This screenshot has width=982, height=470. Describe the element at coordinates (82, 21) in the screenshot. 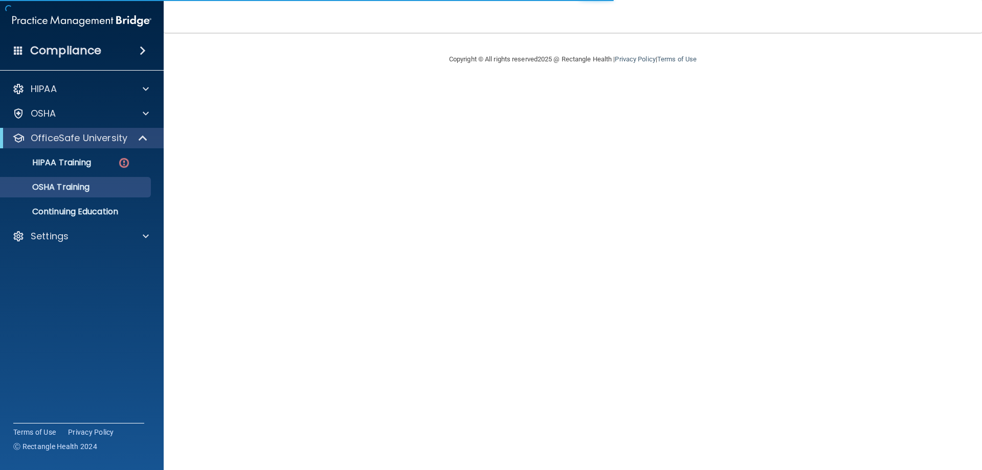

I see `img: PMB logo` at that location.